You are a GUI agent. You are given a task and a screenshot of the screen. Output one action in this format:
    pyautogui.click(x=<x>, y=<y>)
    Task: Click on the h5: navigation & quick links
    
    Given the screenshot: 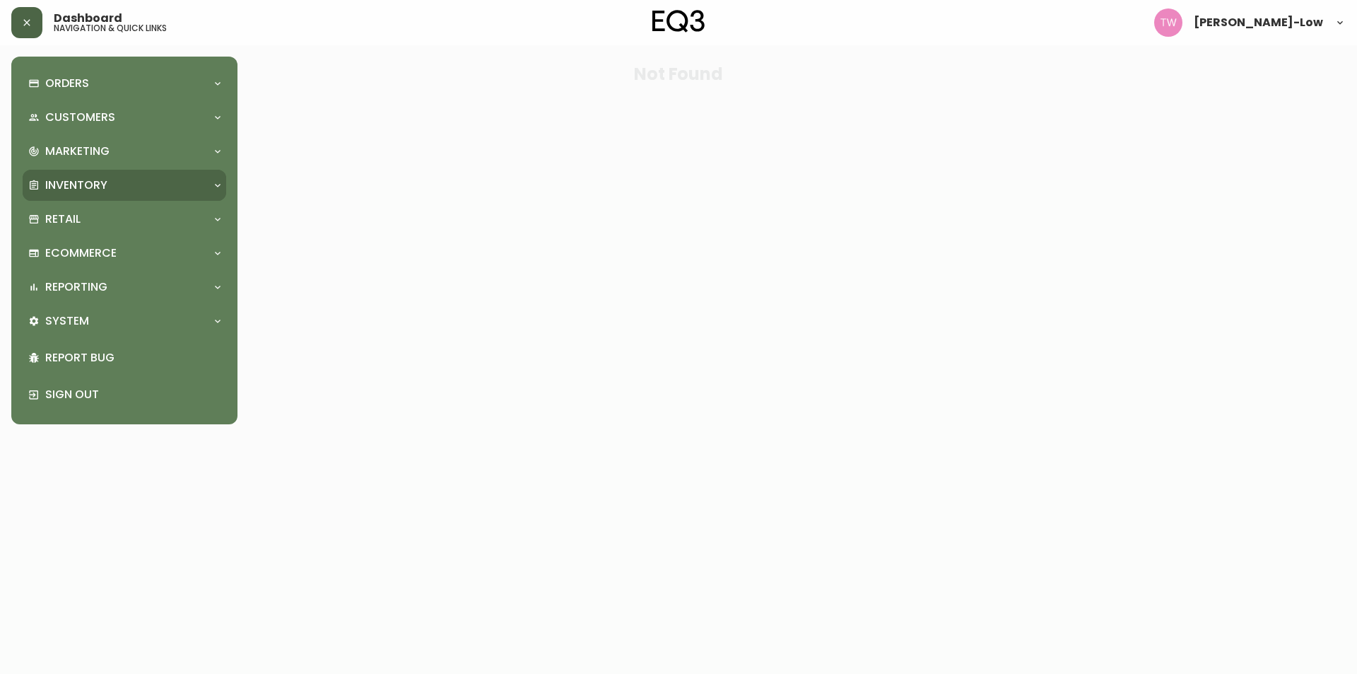 What is the action you would take?
    pyautogui.click(x=110, y=28)
    